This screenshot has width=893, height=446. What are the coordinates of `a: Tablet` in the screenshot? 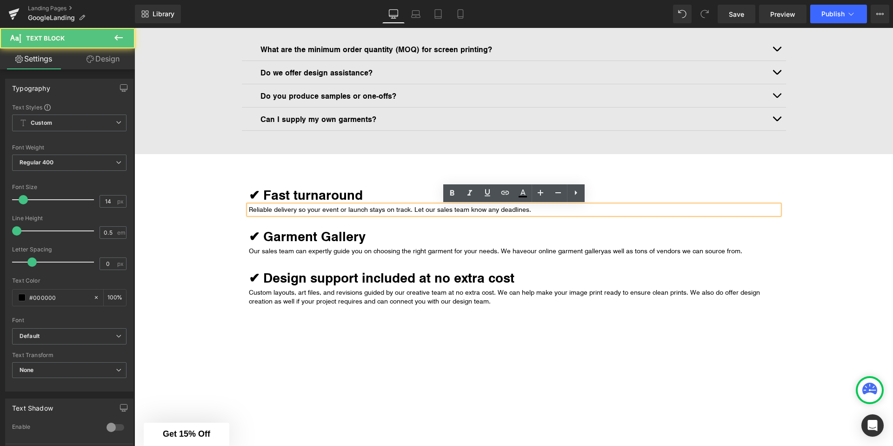 It's located at (438, 14).